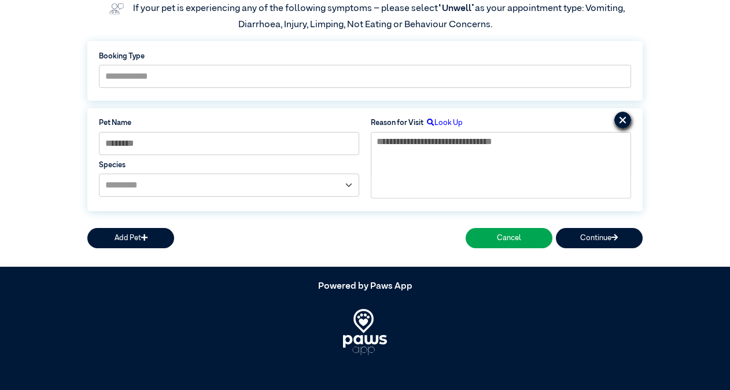 The height and width of the screenshot is (390, 730). Describe the element at coordinates (365, 286) in the screenshot. I see `h5: Powered by Paws App` at that location.